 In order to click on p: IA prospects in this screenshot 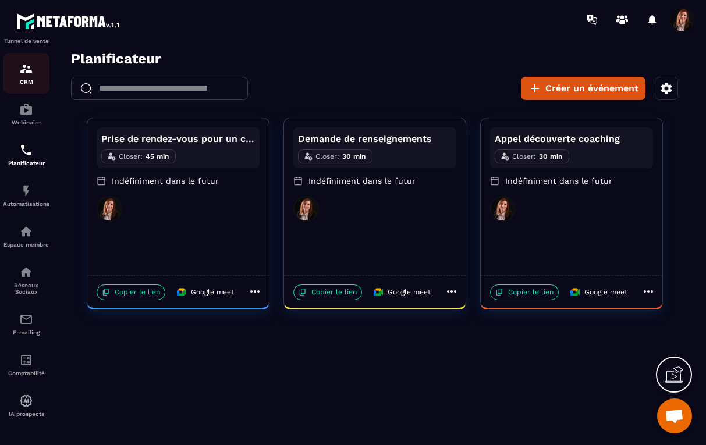, I will do `click(26, 414)`.